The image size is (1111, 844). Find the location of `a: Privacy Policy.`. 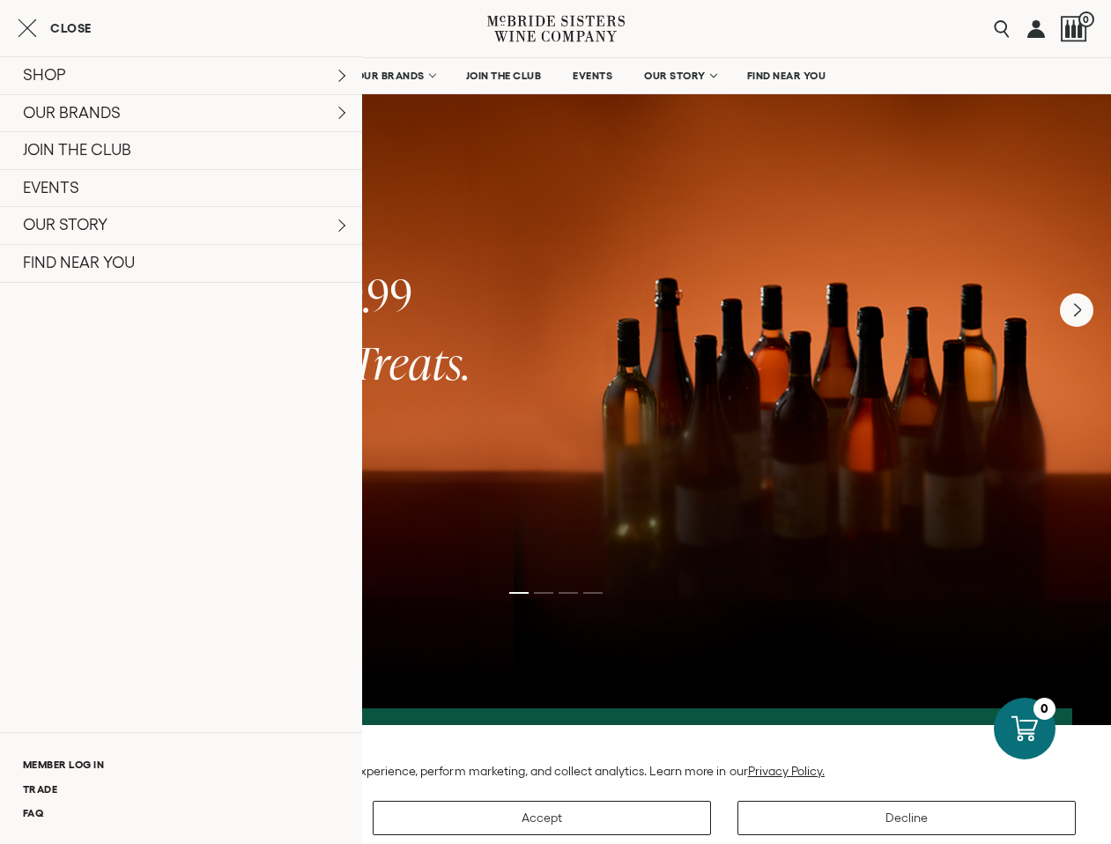

a: Privacy Policy. is located at coordinates (786, 771).